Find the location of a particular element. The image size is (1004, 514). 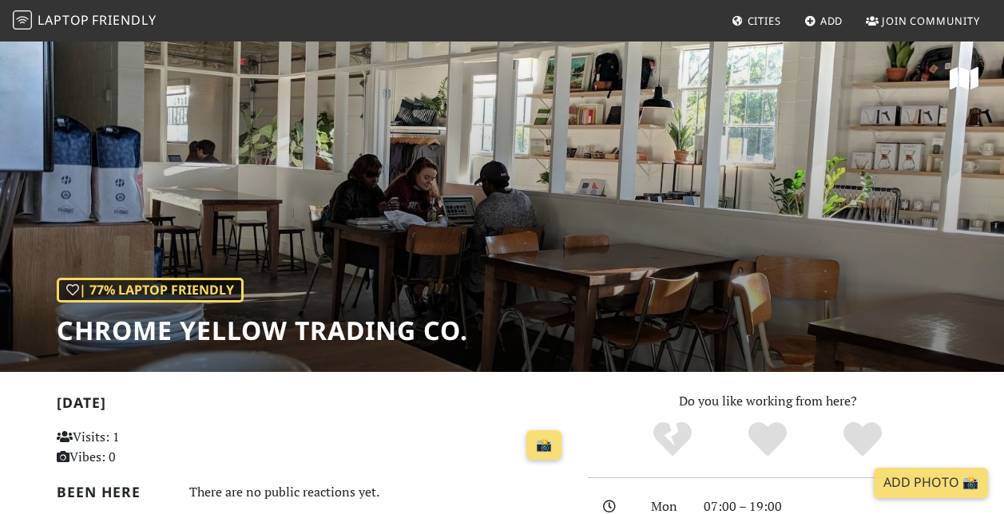

span: Join Community is located at coordinates (931, 21).